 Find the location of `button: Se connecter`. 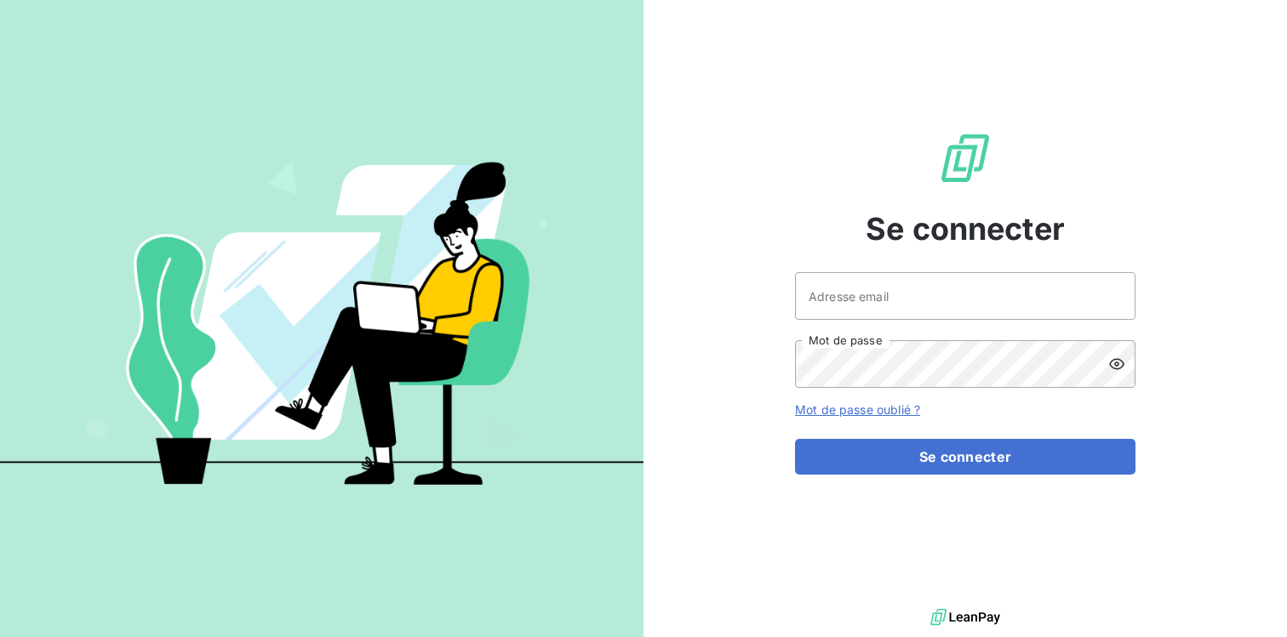

button: Se connecter is located at coordinates (965, 457).